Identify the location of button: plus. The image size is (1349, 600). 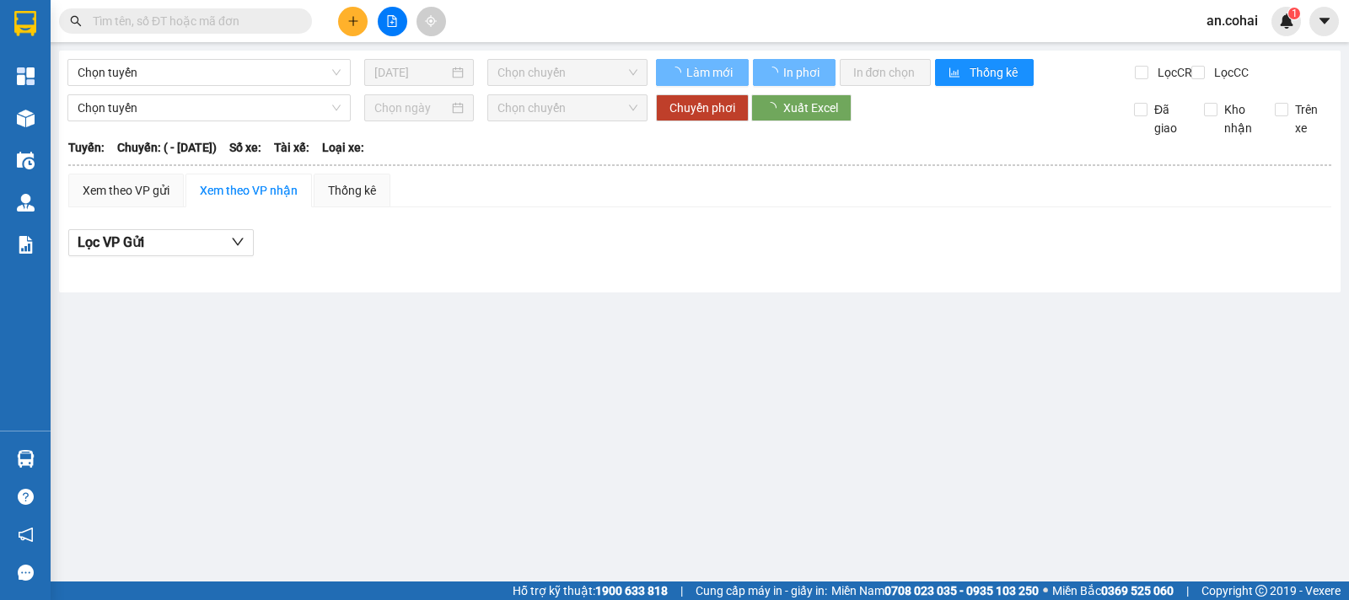
(353, 21).